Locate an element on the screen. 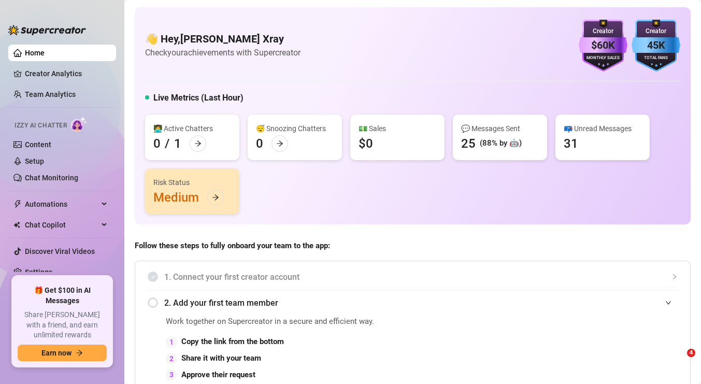 The width and height of the screenshot is (701, 384). span: thunderbolt is located at coordinates (18, 204).